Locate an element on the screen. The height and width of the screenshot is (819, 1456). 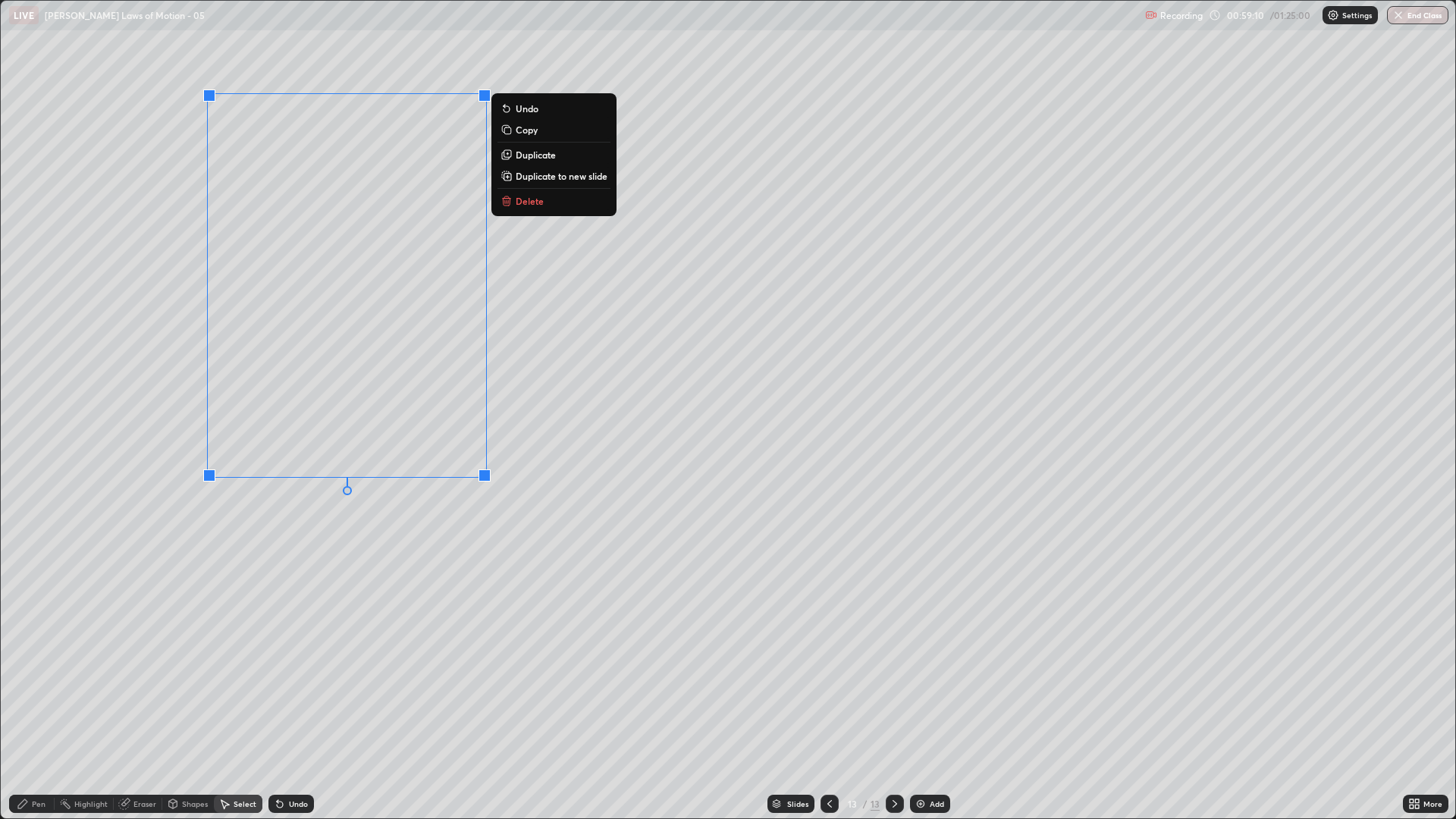
p: Duplicate is located at coordinates (535, 154).